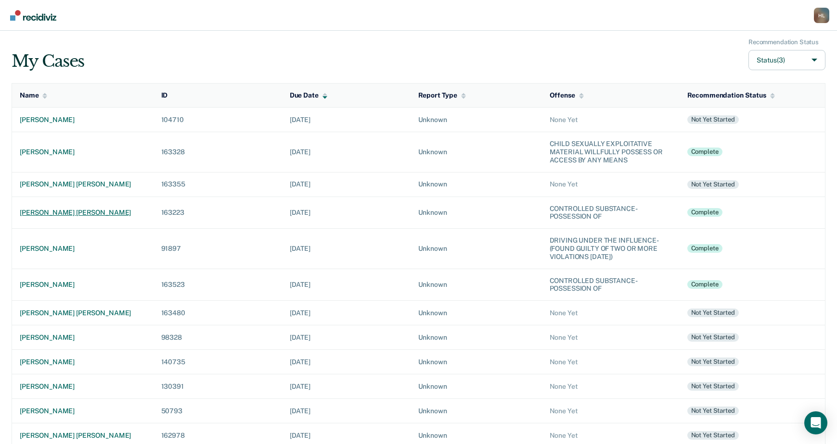 The height and width of the screenshot is (444, 837). Describe the element at coordinates (217, 184) in the screenshot. I see `td: 163355` at that location.